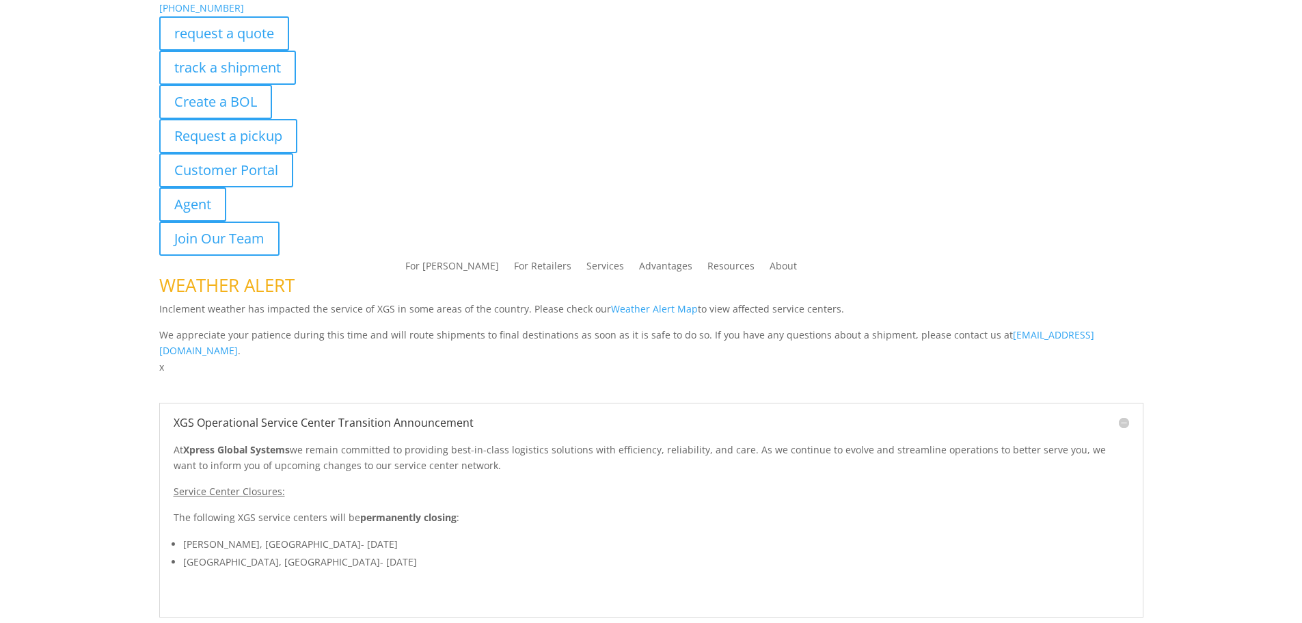 This screenshot has width=1302, height=623. I want to click on a: Request a pickup, so click(228, 136).